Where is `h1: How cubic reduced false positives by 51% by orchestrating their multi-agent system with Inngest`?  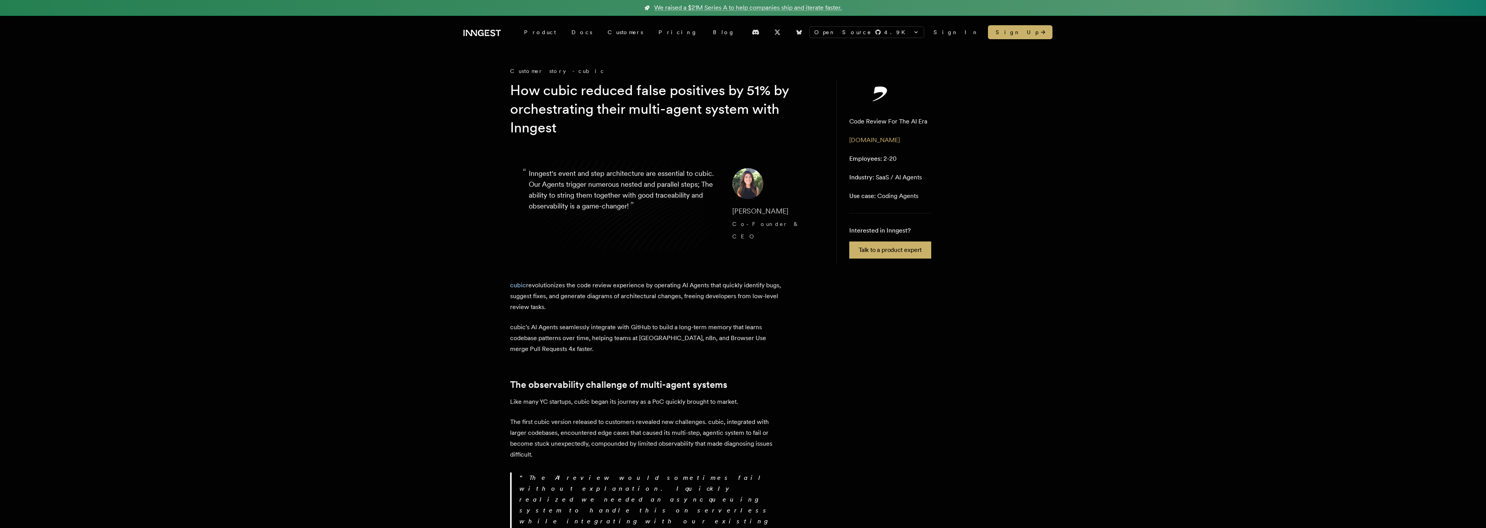
h1: How cubic reduced false positives by 51% by orchestrating their multi-agent system with Inngest is located at coordinates (659, 109).